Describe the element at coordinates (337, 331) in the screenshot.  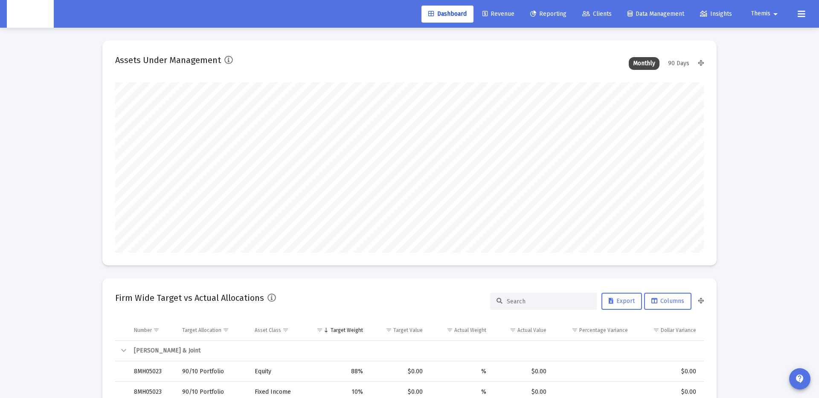
I see `td: Column Target Weight` at that location.